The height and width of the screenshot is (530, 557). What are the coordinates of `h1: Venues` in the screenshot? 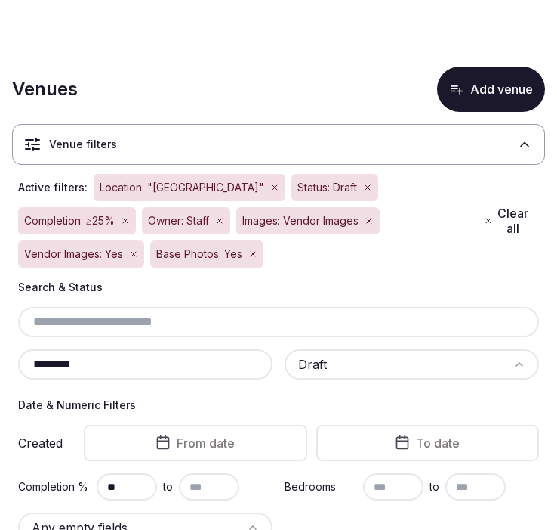 It's located at (45, 89).